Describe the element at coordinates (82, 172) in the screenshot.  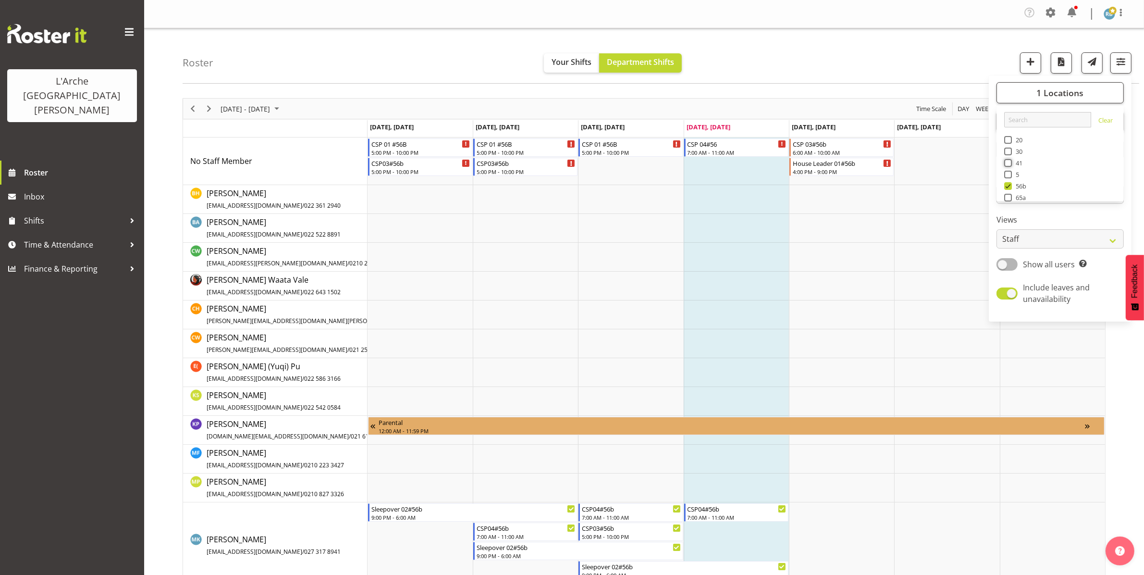
I see `span: Roster` at that location.